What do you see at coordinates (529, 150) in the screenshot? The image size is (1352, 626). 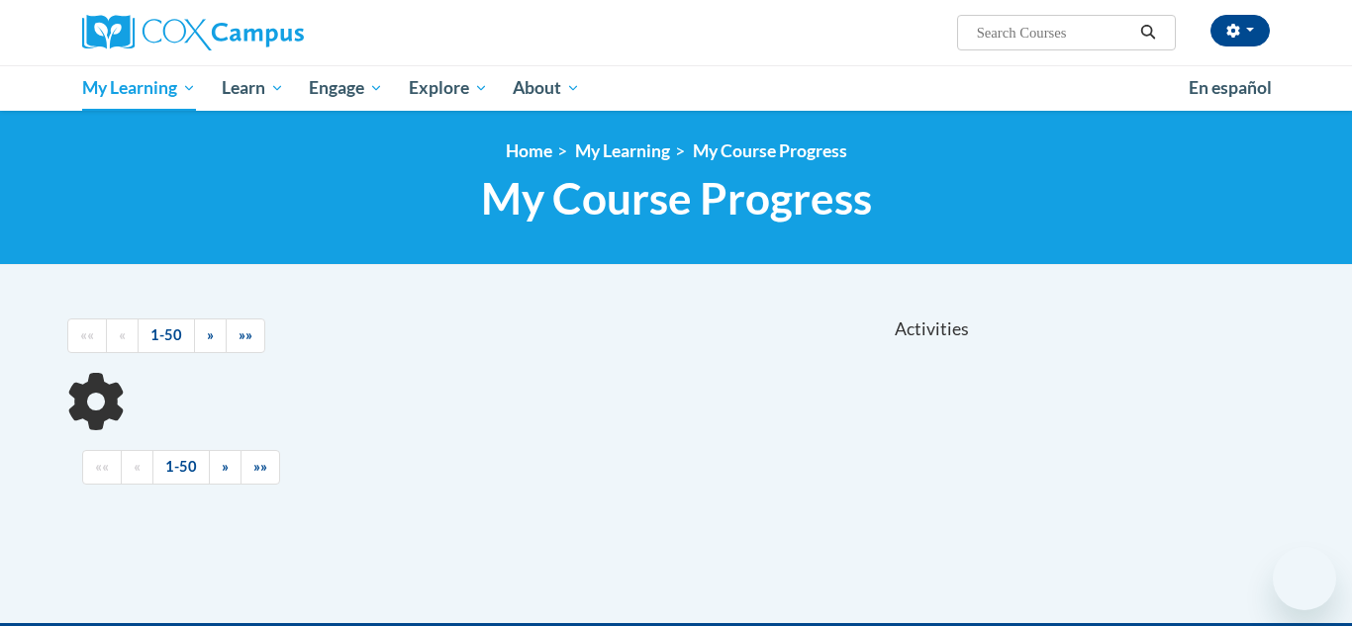 I see `a: Home` at bounding box center [529, 150].